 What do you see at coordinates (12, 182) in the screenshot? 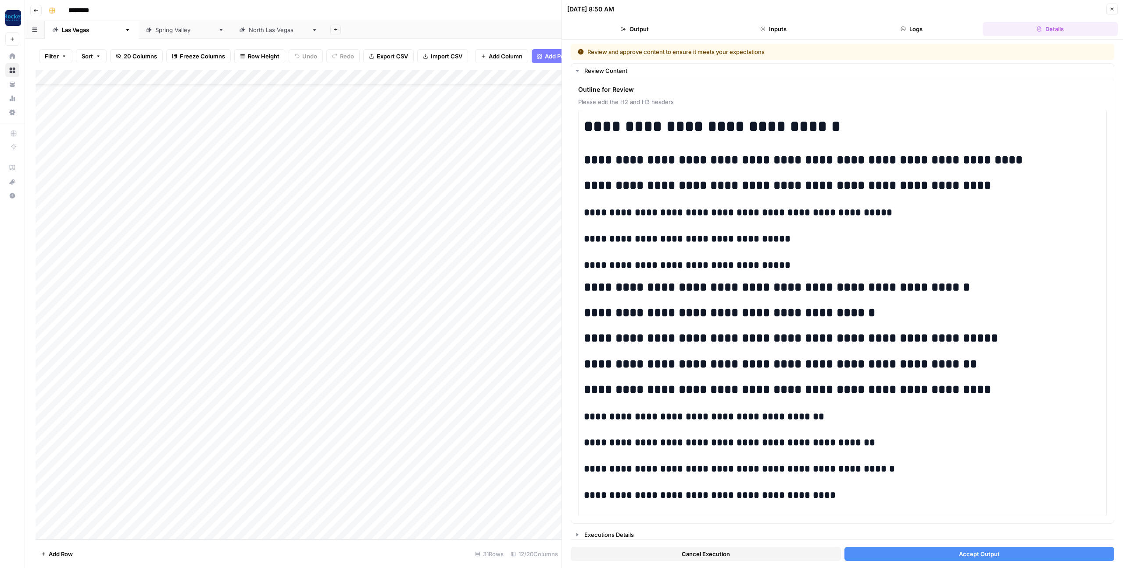
I see `div: What's new?` at bounding box center [12, 182].